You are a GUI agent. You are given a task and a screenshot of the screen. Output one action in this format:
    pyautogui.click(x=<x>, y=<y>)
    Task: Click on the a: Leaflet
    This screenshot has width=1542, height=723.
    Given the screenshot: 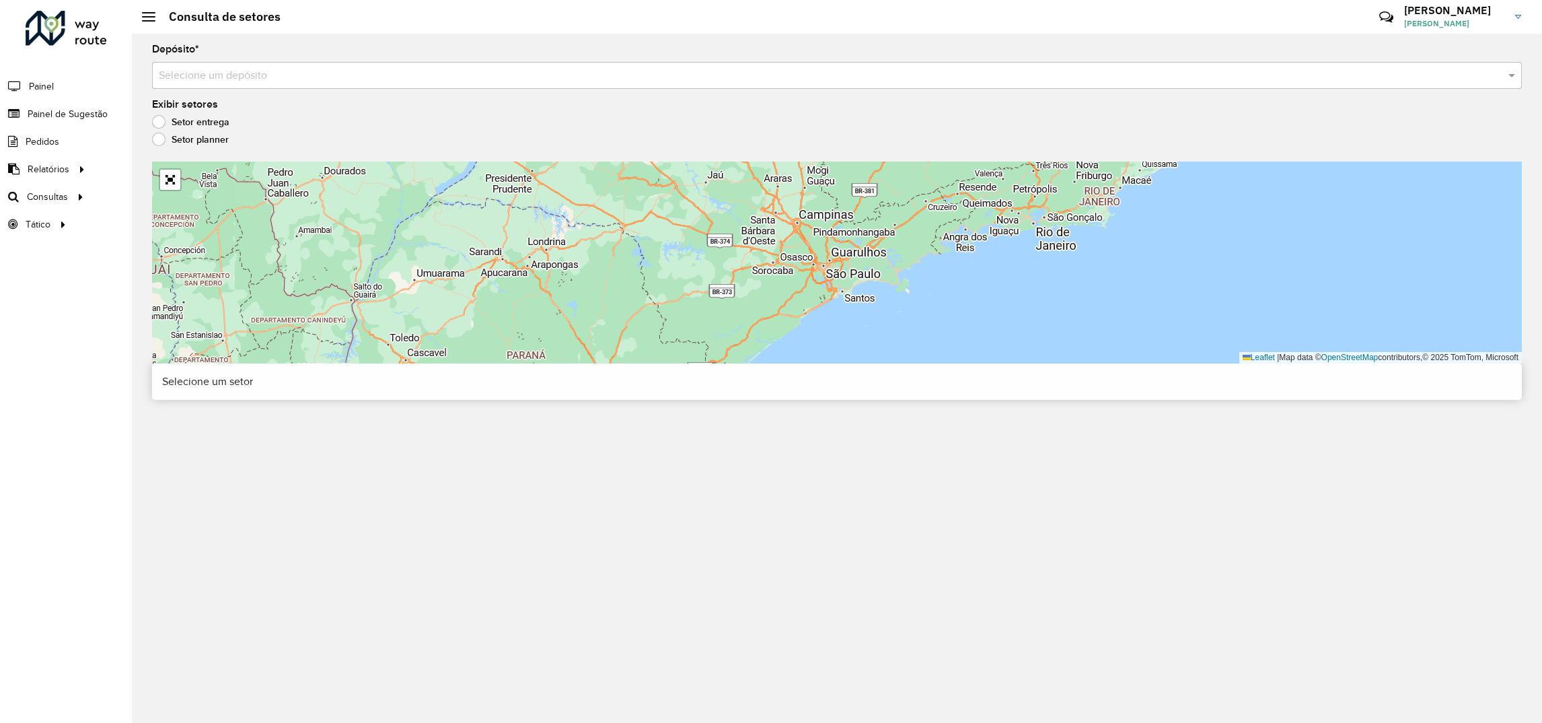 What is the action you would take?
    pyautogui.click(x=1259, y=357)
    